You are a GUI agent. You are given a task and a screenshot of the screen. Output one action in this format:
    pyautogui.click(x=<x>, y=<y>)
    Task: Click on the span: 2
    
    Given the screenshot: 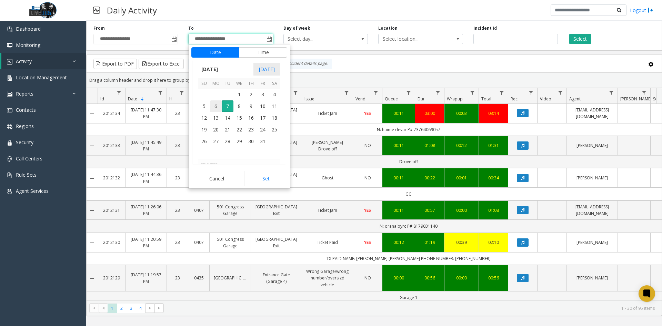 What is the action you would take?
    pyautogui.click(x=251, y=94)
    